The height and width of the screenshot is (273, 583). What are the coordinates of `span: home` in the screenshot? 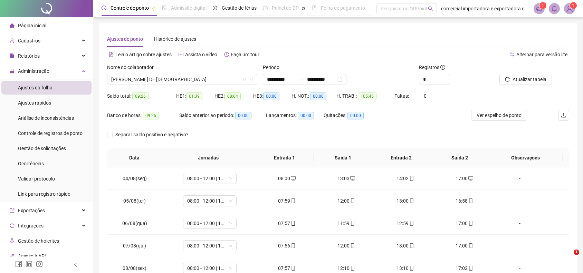 It's located at (12, 26).